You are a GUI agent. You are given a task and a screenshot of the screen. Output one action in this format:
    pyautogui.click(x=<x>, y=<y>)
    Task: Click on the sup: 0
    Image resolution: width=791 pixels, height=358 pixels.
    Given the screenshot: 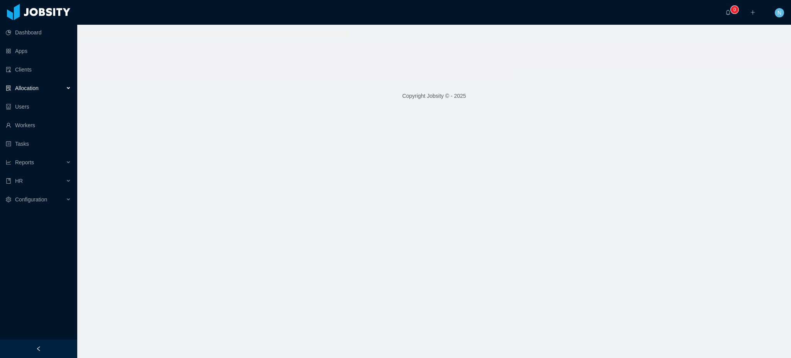 What is the action you would take?
    pyautogui.click(x=734, y=10)
    